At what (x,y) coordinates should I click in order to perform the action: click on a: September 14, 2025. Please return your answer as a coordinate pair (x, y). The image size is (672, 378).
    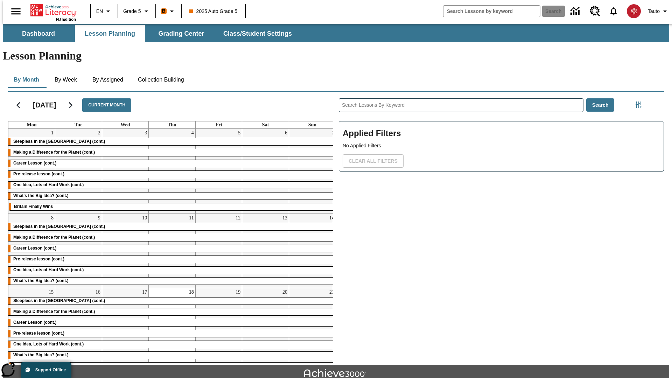
    Looking at the image, I should click on (332, 218).